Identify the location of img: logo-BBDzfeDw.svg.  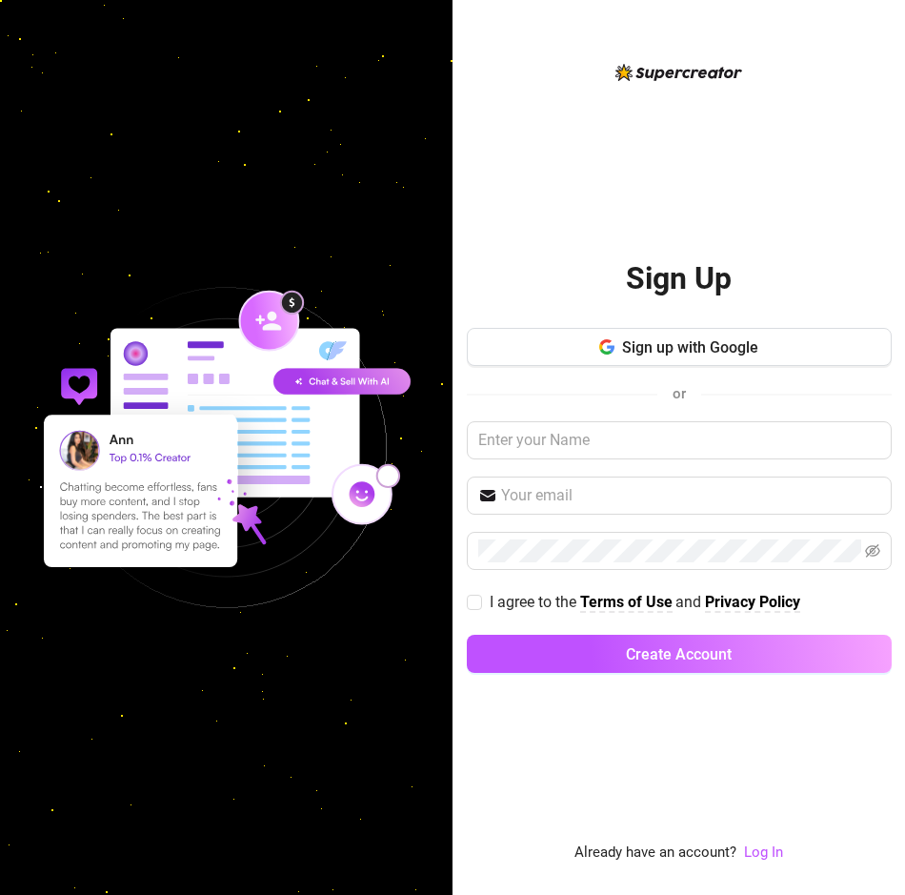
(678, 72).